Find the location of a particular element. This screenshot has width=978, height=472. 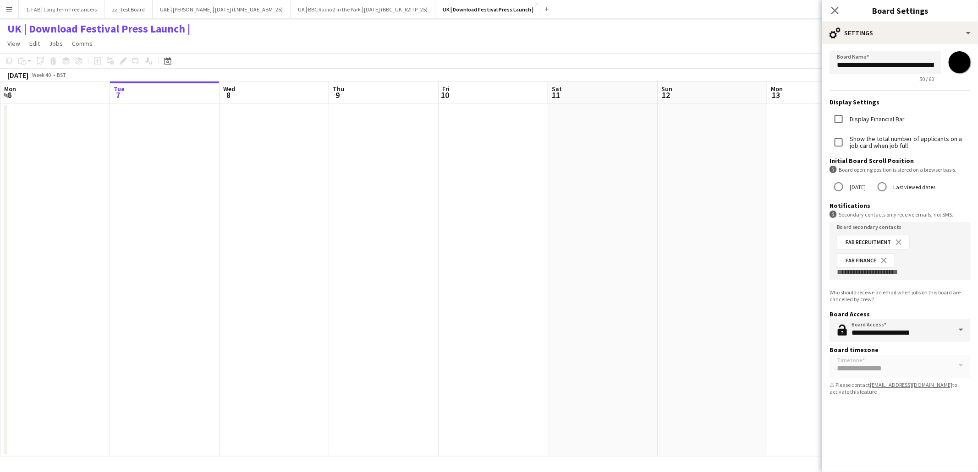

mat-chip-grid: Board secondary contact selection is located at coordinates (900, 255).